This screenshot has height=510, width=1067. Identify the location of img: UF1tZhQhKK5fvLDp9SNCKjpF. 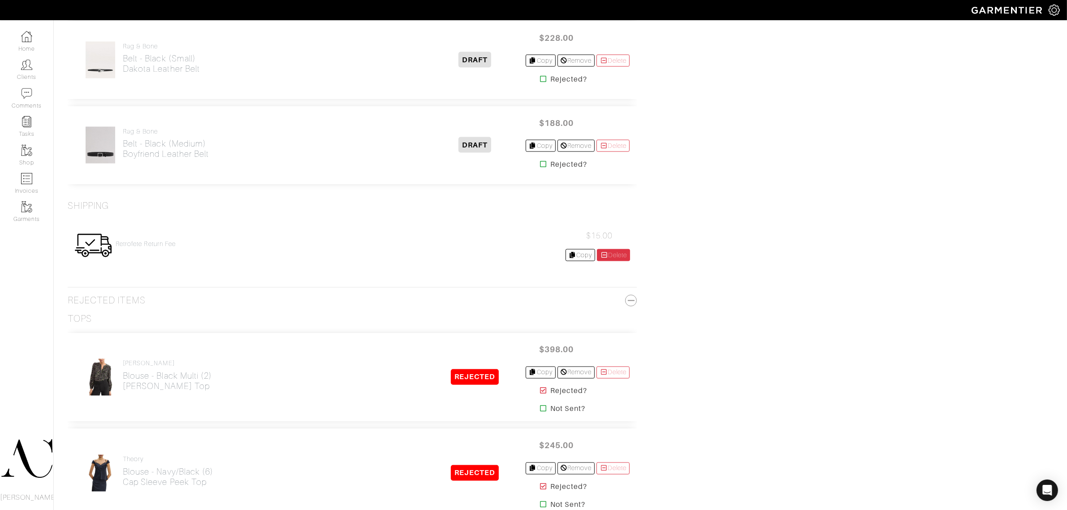
(100, 60).